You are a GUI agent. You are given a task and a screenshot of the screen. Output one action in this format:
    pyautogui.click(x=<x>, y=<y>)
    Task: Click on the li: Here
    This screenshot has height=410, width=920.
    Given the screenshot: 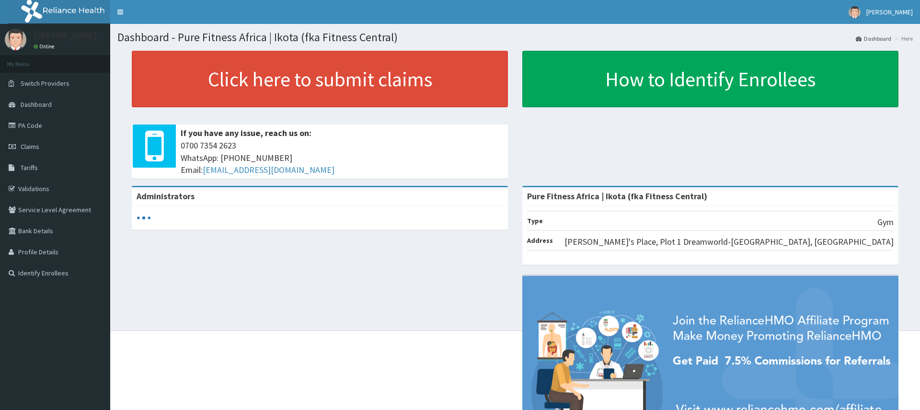 What is the action you would take?
    pyautogui.click(x=902, y=38)
    